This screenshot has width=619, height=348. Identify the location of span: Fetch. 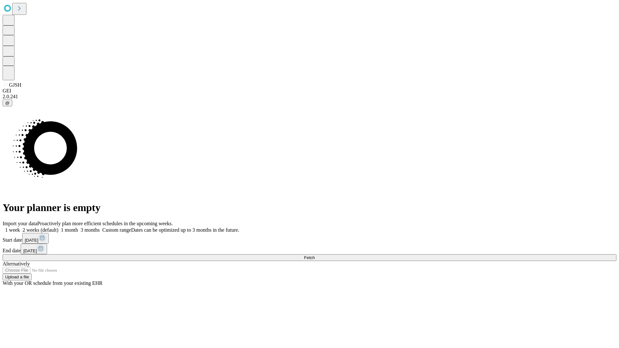
(309, 258).